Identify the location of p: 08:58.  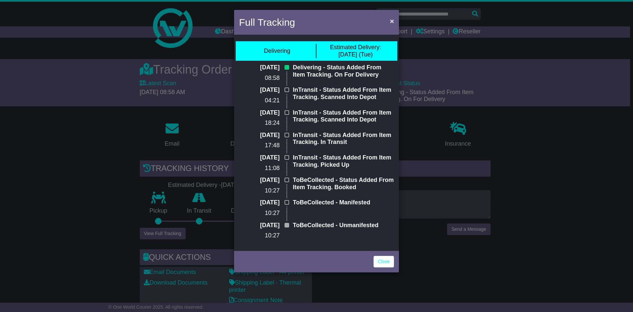
(259, 78).